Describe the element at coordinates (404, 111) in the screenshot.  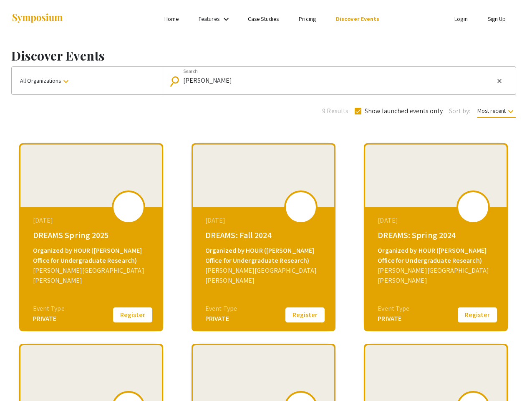
I see `span: Show launched events only` at that location.